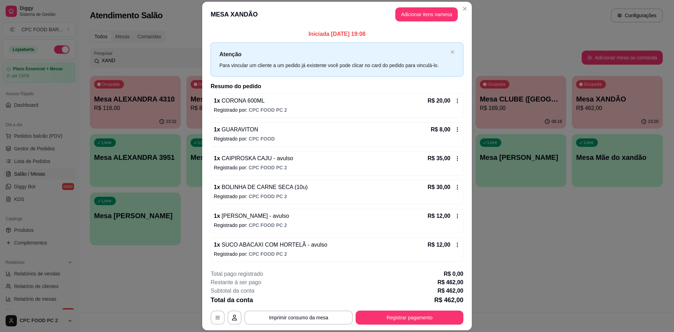 The height and width of the screenshot is (332, 674). What do you see at coordinates (242, 100) in the screenshot?
I see `span: CORONA 600ML` at bounding box center [242, 100].